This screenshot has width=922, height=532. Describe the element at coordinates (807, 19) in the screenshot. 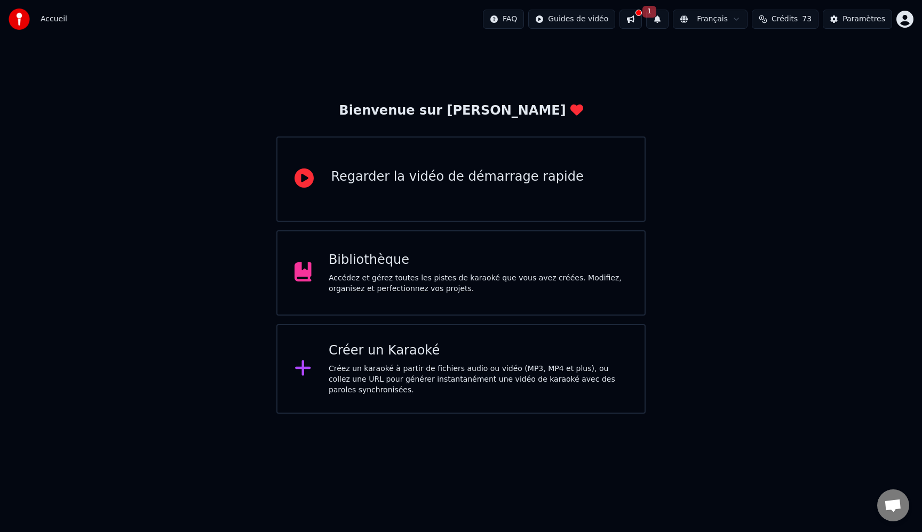

I see `span: 73` at that location.